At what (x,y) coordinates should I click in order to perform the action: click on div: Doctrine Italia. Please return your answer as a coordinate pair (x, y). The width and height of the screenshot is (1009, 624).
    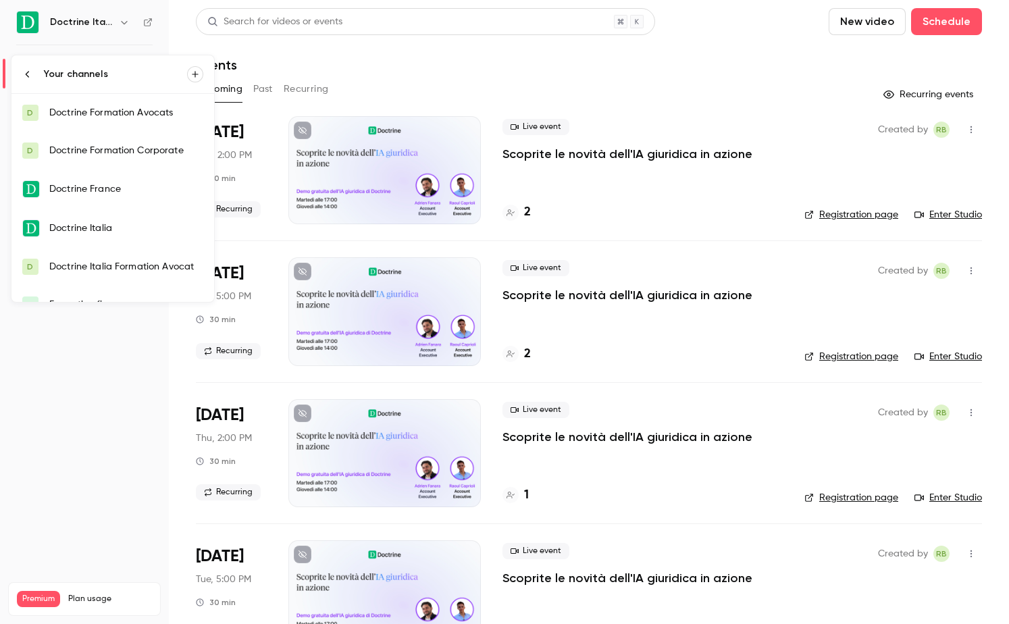
    Looking at the image, I should click on (126, 228).